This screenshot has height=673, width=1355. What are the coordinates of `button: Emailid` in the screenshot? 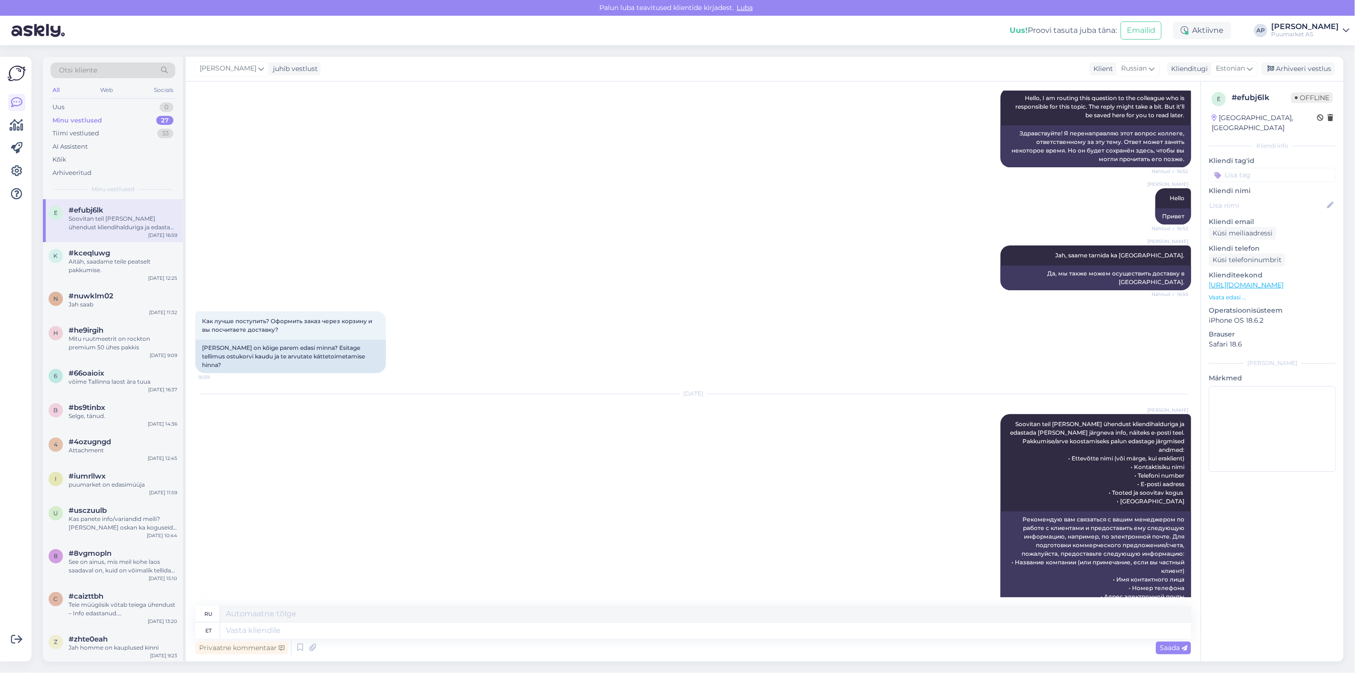 It's located at (1141, 30).